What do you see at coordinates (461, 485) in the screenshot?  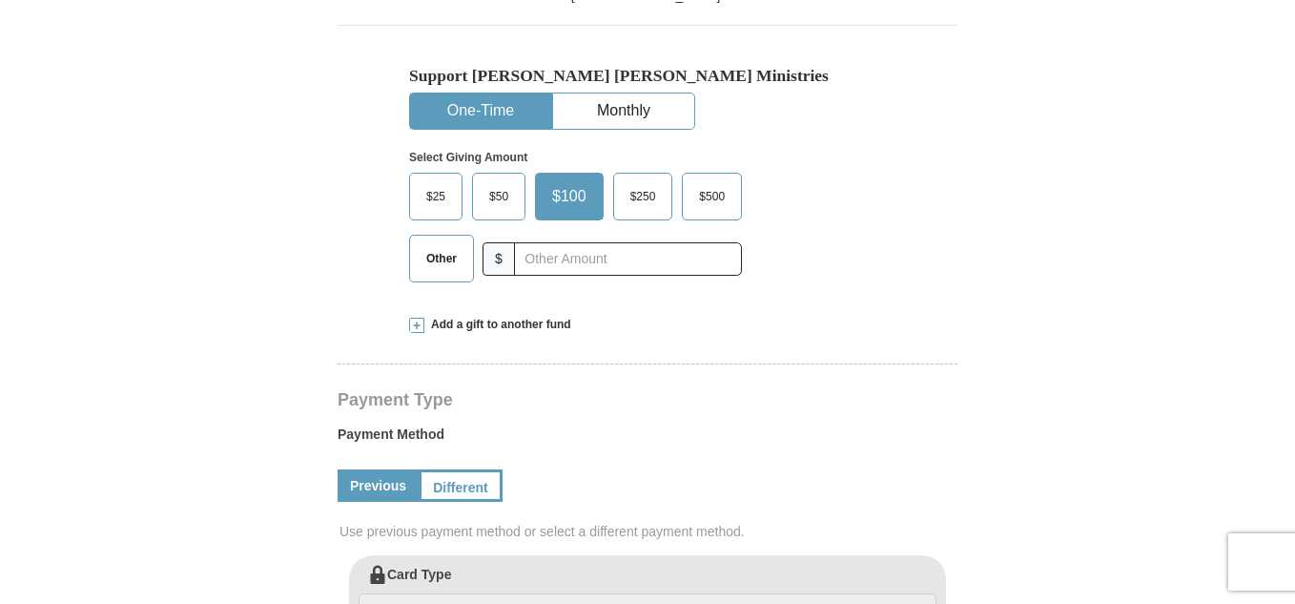 I see `a: Different` at bounding box center [461, 485].